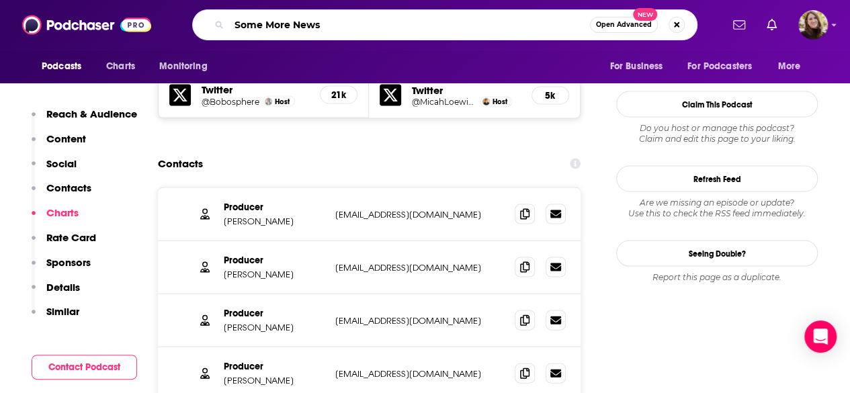 The width and height of the screenshot is (850, 393). Describe the element at coordinates (717, 134) in the screenshot. I see `div: Claim and edit this page to your liking.` at that location.